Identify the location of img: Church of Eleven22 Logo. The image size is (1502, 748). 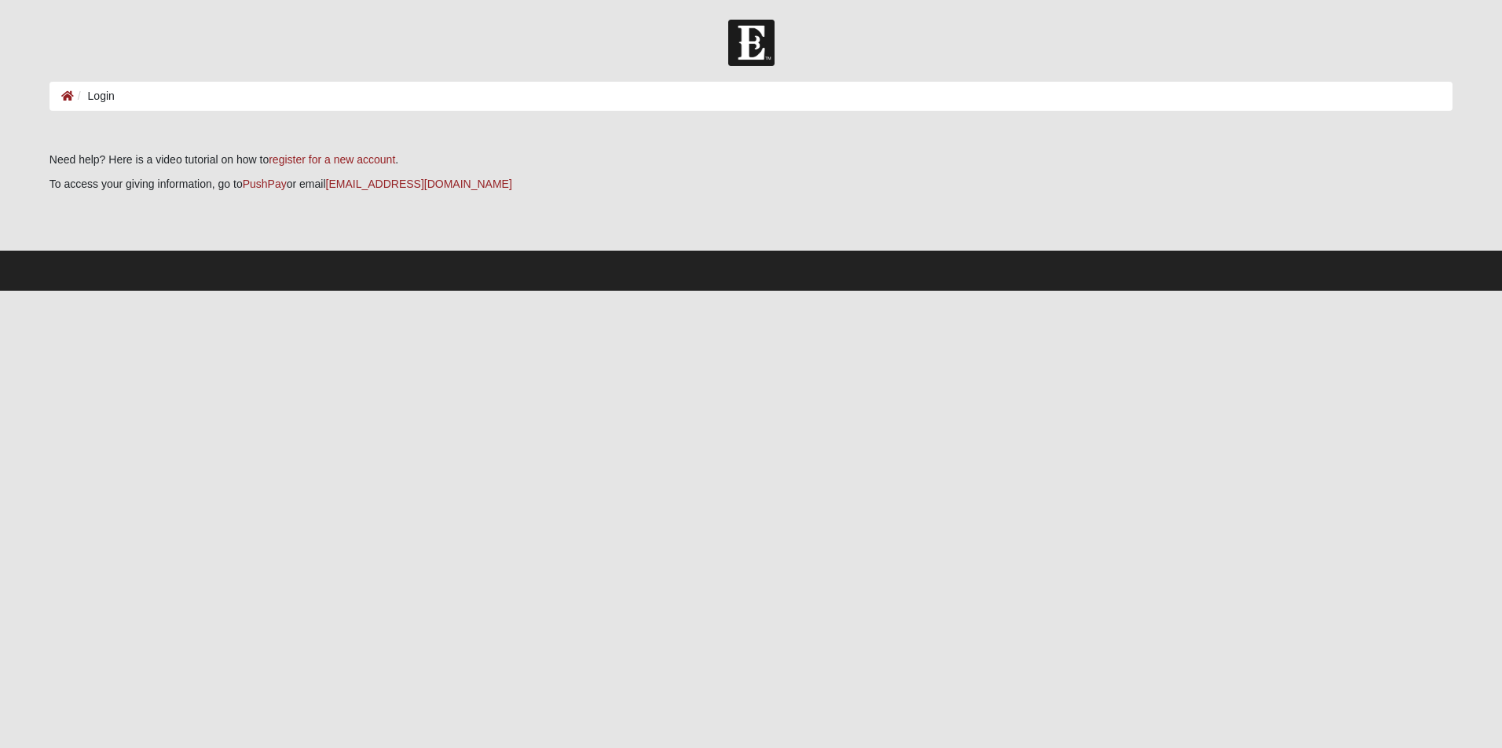
(751, 42).